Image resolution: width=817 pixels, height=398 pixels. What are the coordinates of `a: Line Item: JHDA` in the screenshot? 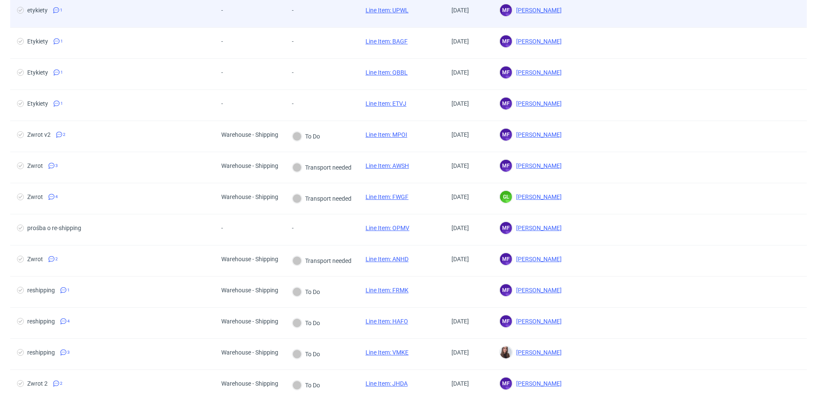 It's located at (387, 383).